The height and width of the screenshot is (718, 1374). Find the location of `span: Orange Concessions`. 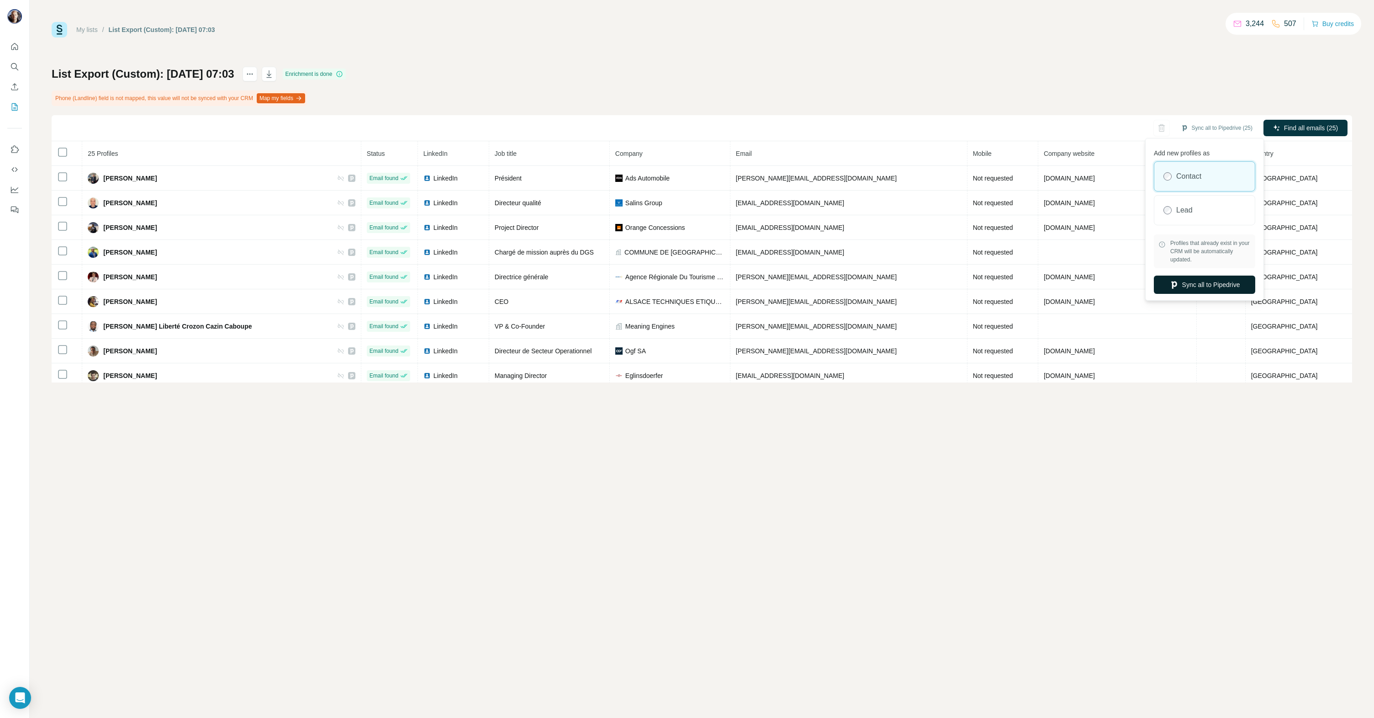

span: Orange Concessions is located at coordinates (655, 227).